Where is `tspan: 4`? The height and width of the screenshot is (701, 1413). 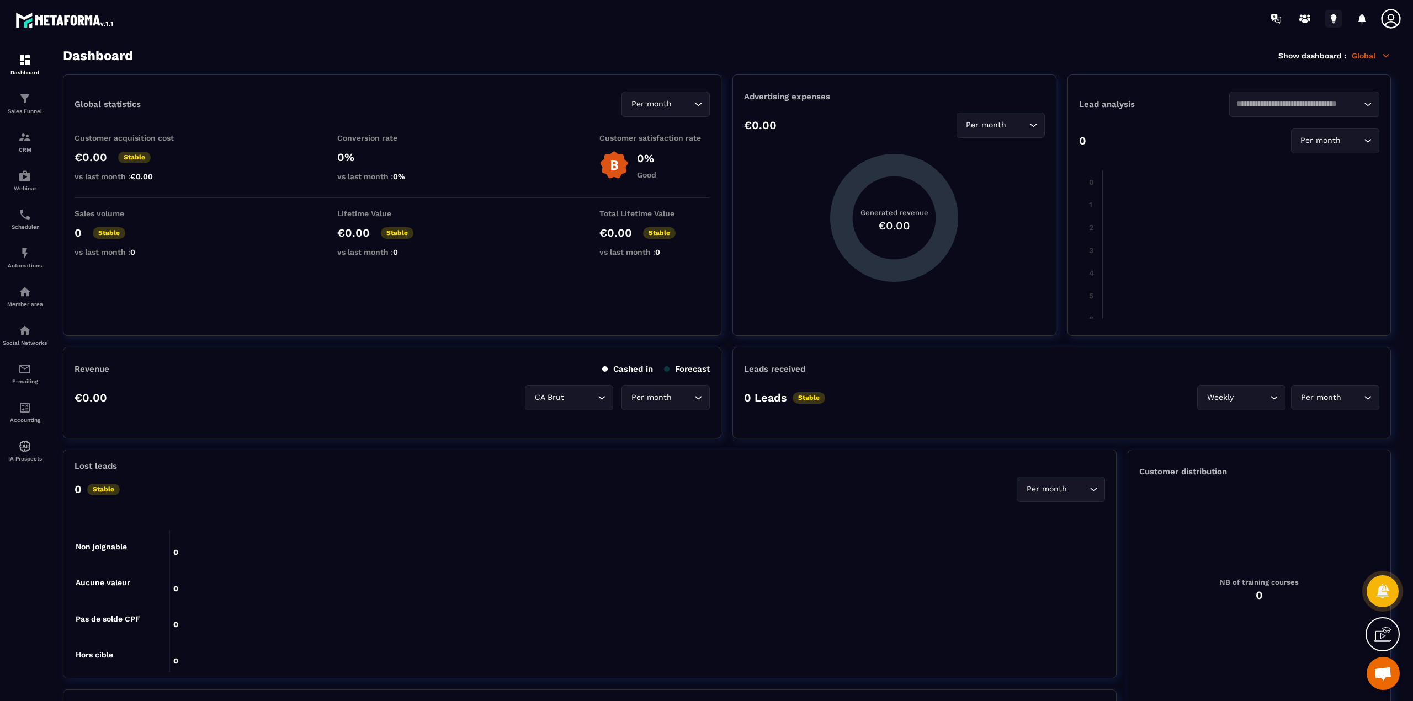
tspan: 4 is located at coordinates (1090, 273).